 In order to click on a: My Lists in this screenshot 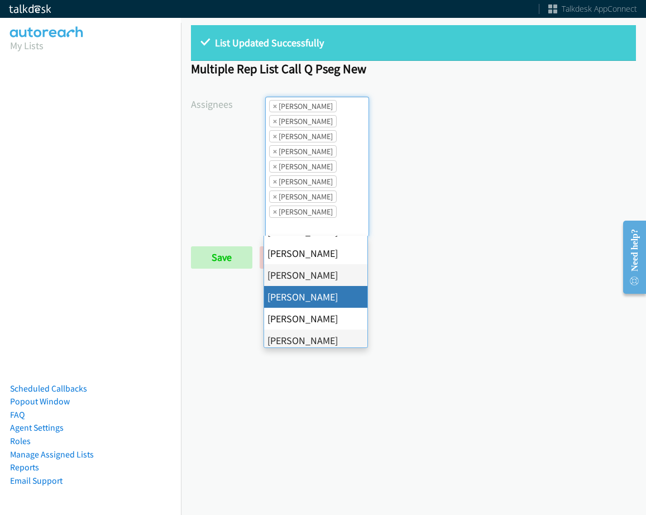, I will do `click(27, 45)`.